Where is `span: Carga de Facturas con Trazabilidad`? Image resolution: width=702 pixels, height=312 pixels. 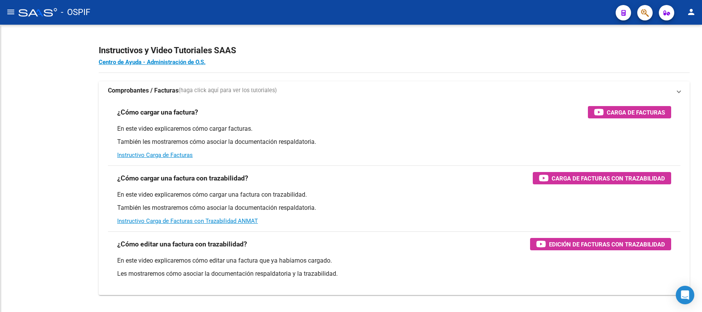 span: Carga de Facturas con Trazabilidad is located at coordinates (608, 178).